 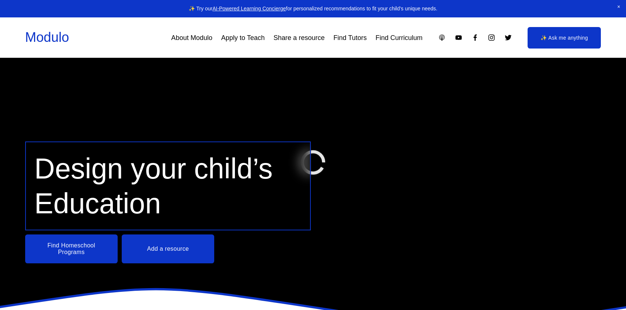 What do you see at coordinates (458, 37) in the screenshot?
I see `a: YouTube` at bounding box center [458, 37].